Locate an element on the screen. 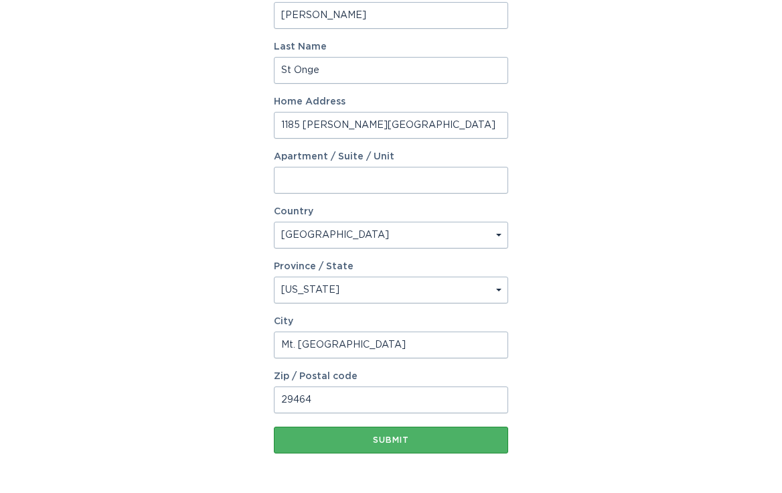 This screenshot has width=782, height=493. label: Home Address is located at coordinates (391, 102).